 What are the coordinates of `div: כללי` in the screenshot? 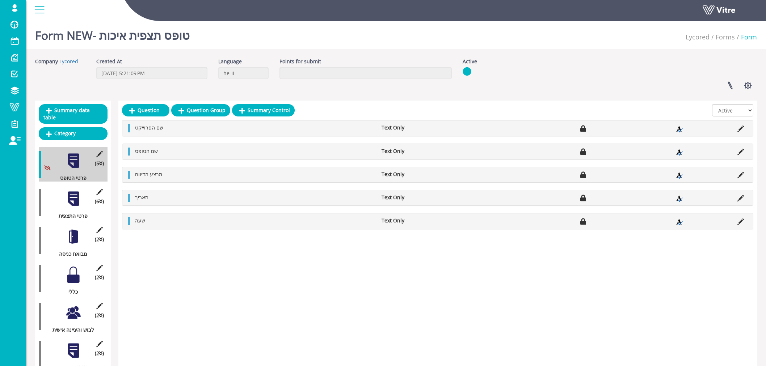 It's located at (70, 292).